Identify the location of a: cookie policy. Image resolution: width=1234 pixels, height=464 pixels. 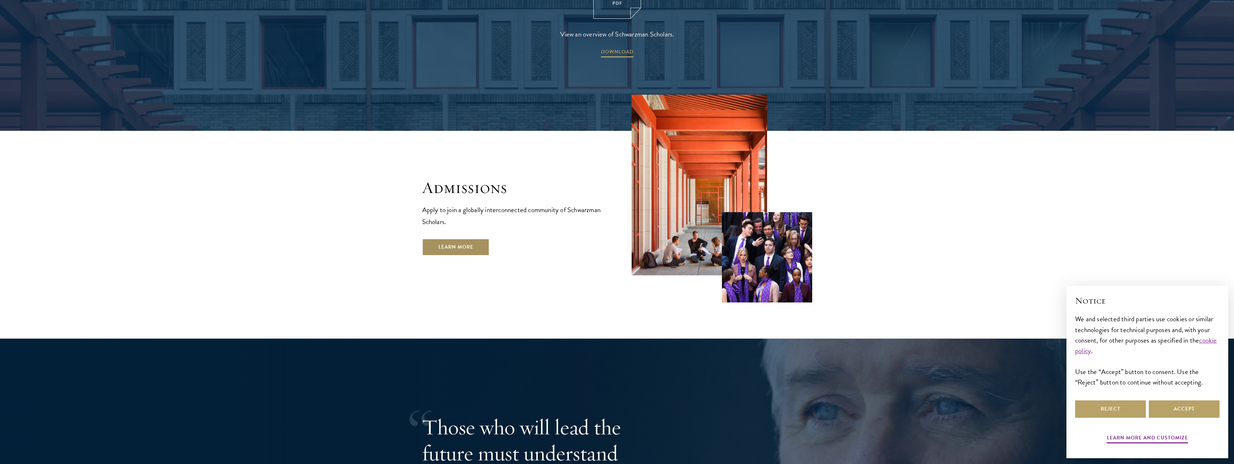
(1146, 345).